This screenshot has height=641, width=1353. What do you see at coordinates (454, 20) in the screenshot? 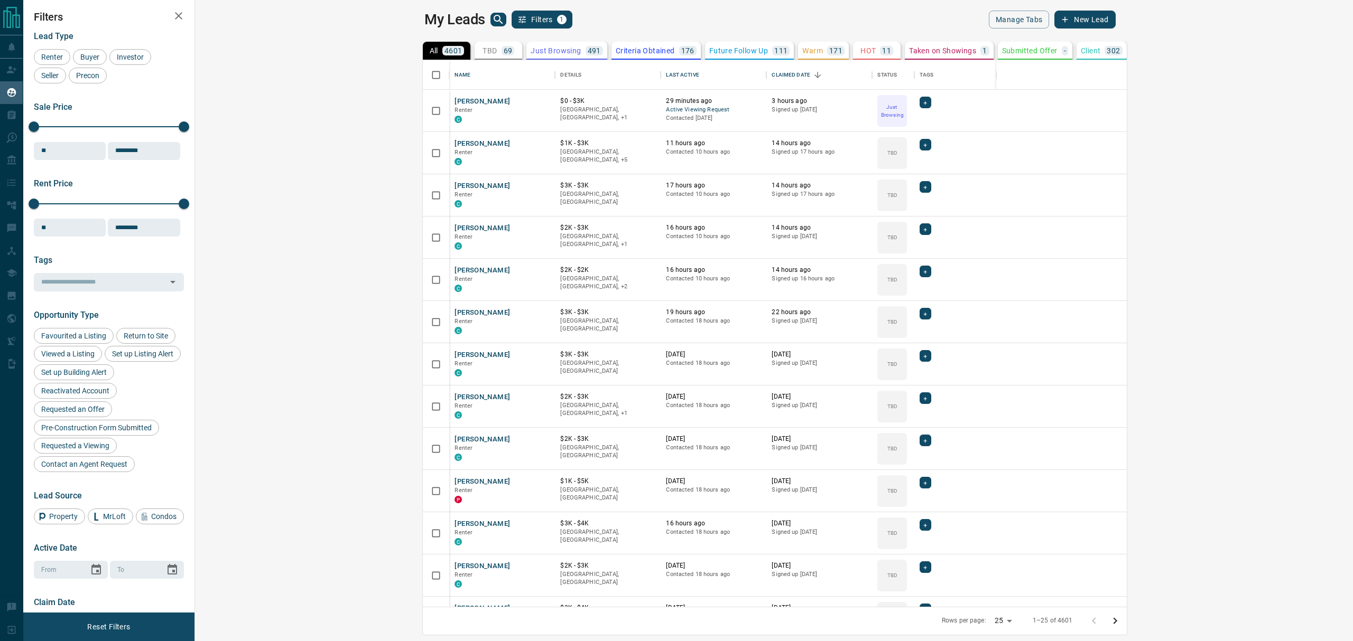
I see `h1: My Leads` at bounding box center [454, 20].